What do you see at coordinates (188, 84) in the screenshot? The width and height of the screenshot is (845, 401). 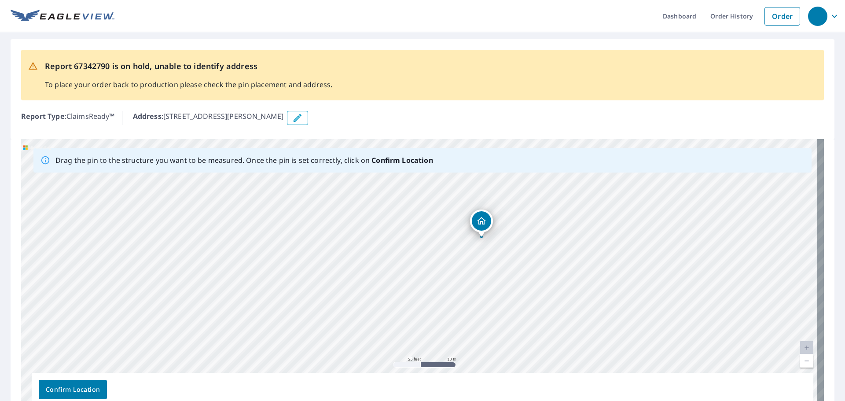 I see `p: To place your order back to production please check the pin placement and address.` at bounding box center [188, 84].